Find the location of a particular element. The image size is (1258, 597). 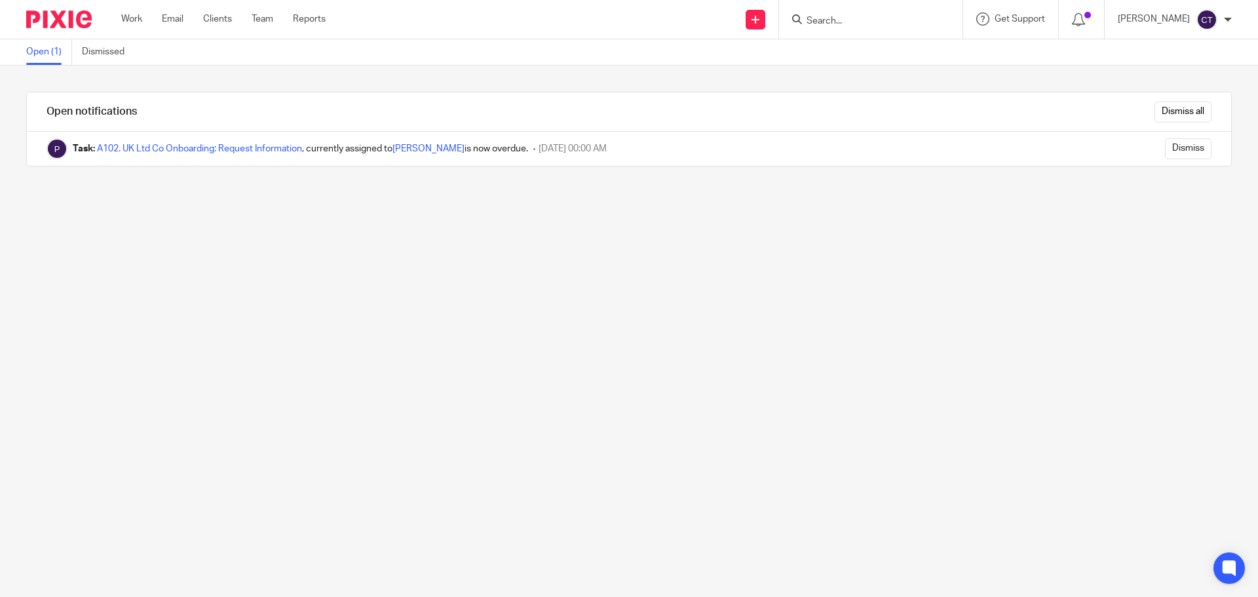

img: svg%3E is located at coordinates (1207, 20).